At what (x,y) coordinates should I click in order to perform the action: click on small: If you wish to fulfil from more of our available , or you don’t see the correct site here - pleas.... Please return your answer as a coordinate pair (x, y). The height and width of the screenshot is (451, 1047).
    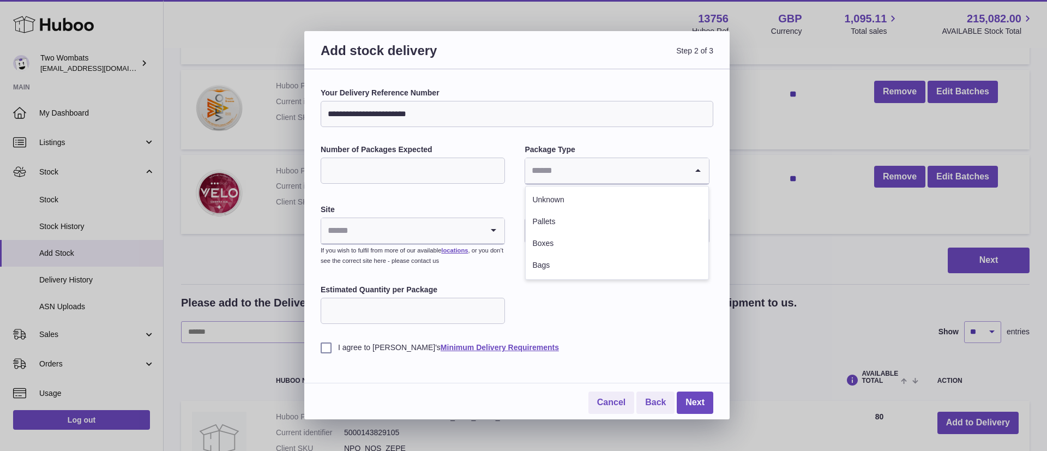
    Looking at the image, I should click on (412, 255).